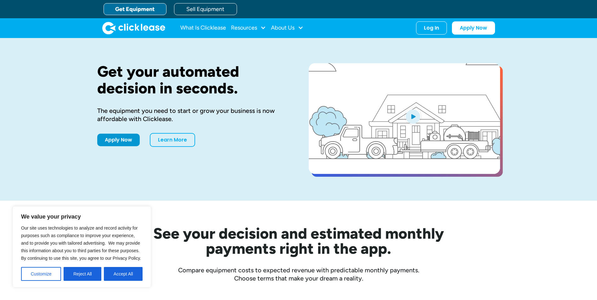  I want to click on button: Accept All, so click(123, 274).